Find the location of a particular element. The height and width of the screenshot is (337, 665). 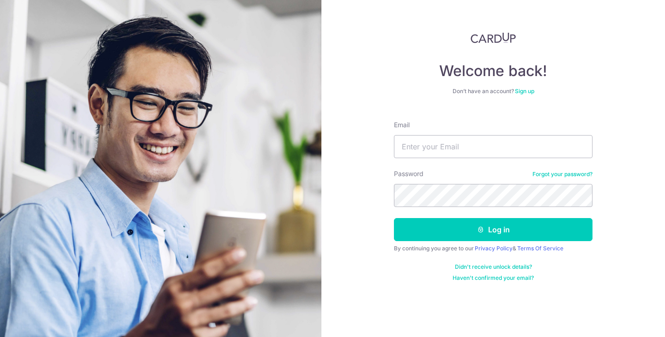

label: Password is located at coordinates (409, 174).